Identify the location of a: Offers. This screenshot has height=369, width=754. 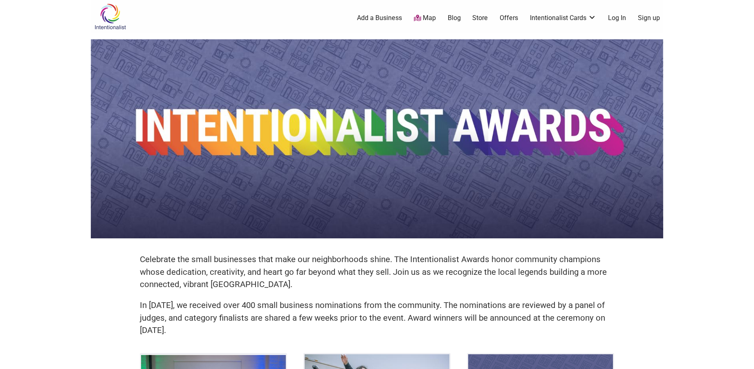
(509, 18).